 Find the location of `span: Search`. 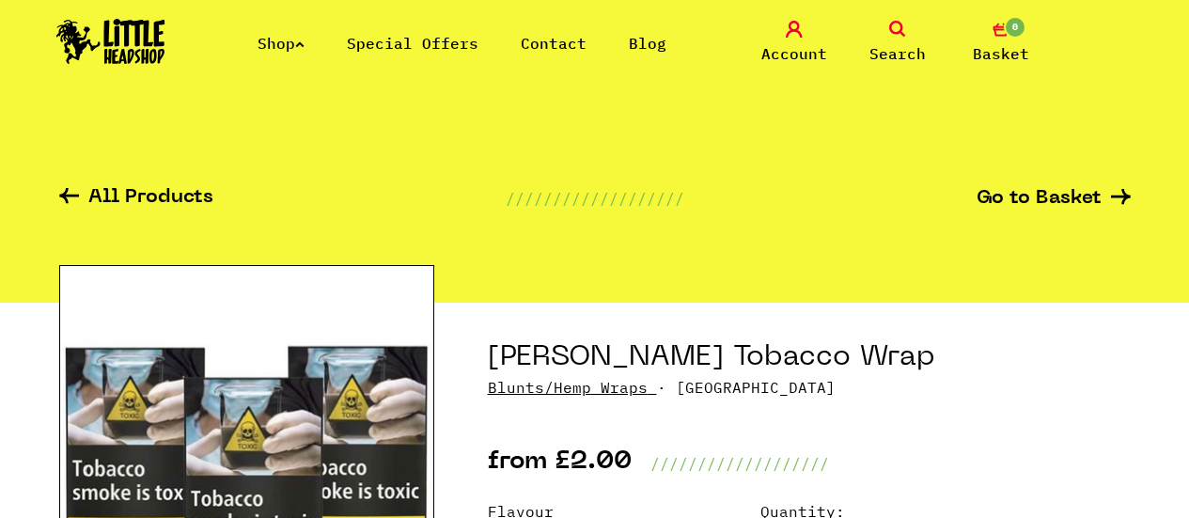

span: Search is located at coordinates (898, 54).